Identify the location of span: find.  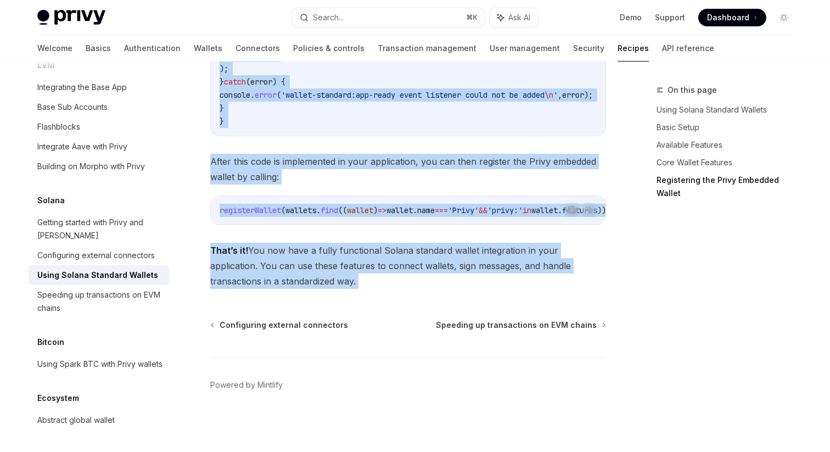
(329, 210).